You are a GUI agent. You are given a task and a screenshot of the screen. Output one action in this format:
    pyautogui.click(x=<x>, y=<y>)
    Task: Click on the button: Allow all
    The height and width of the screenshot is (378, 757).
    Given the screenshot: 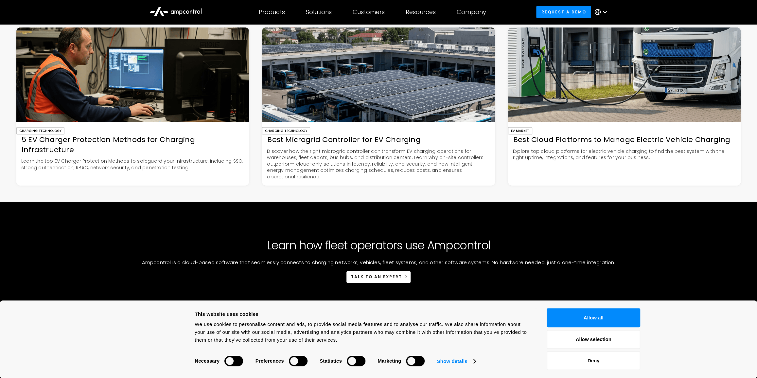 What is the action you would take?
    pyautogui.click(x=594, y=318)
    